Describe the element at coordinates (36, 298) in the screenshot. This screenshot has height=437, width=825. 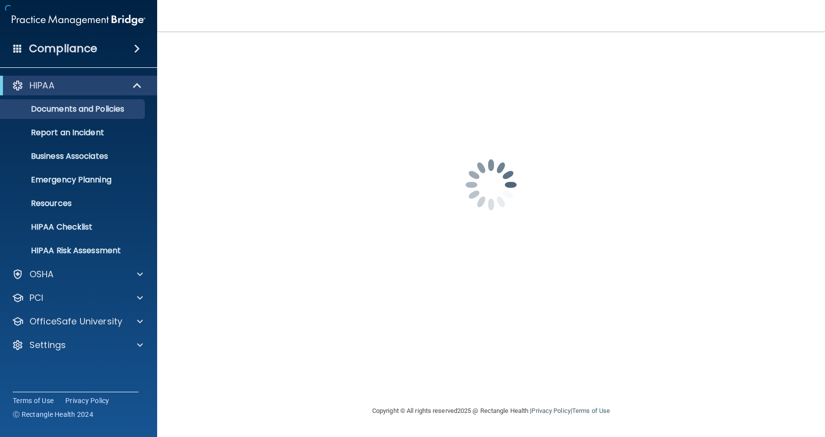
I see `p: PCI` at that location.